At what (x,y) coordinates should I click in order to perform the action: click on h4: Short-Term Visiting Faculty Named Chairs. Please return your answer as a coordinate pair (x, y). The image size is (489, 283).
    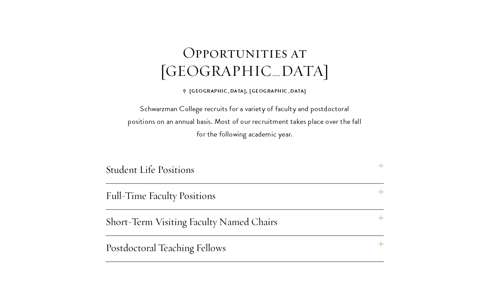
    Looking at the image, I should click on (245, 222).